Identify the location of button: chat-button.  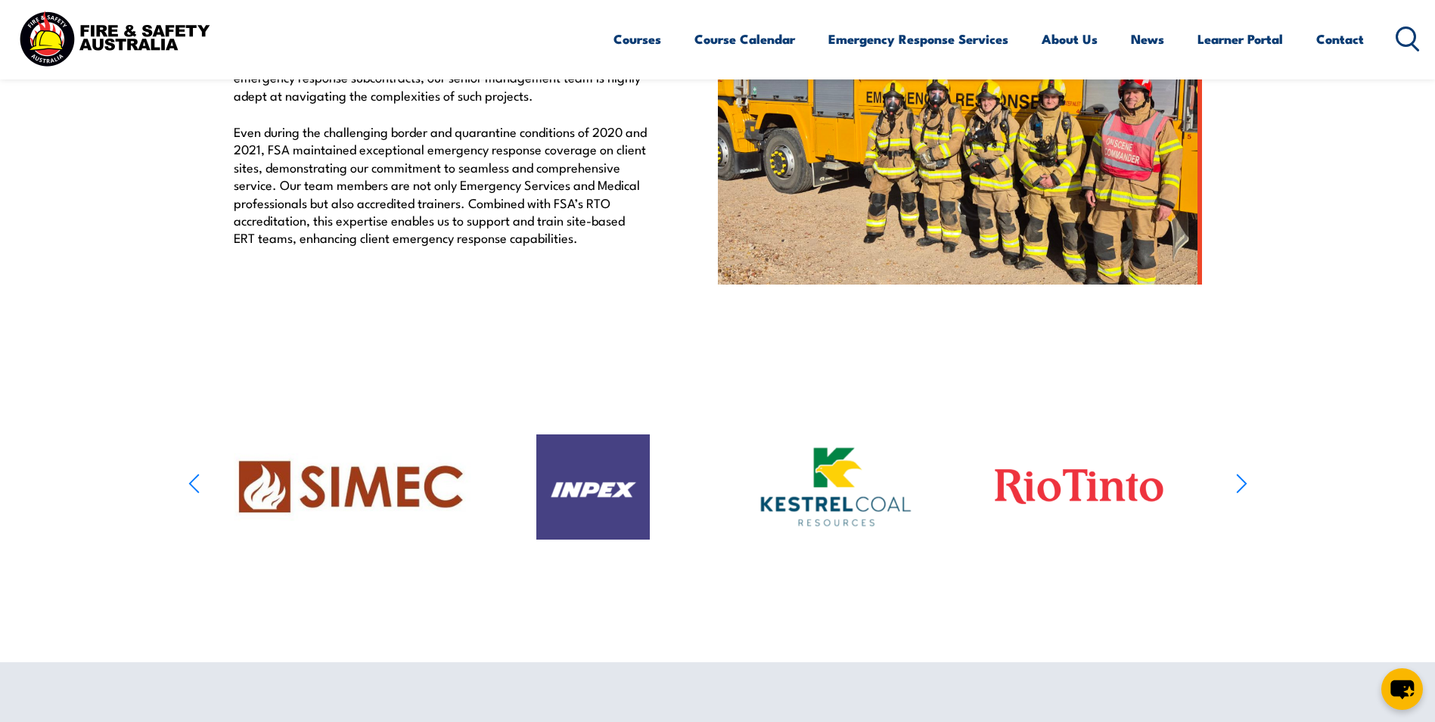
(1402, 688).